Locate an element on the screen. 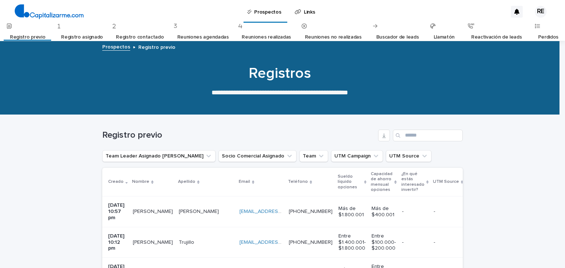 This screenshot has height=268, width=565. p: ¿En qué estás interesado invertir? is located at coordinates (413, 182).